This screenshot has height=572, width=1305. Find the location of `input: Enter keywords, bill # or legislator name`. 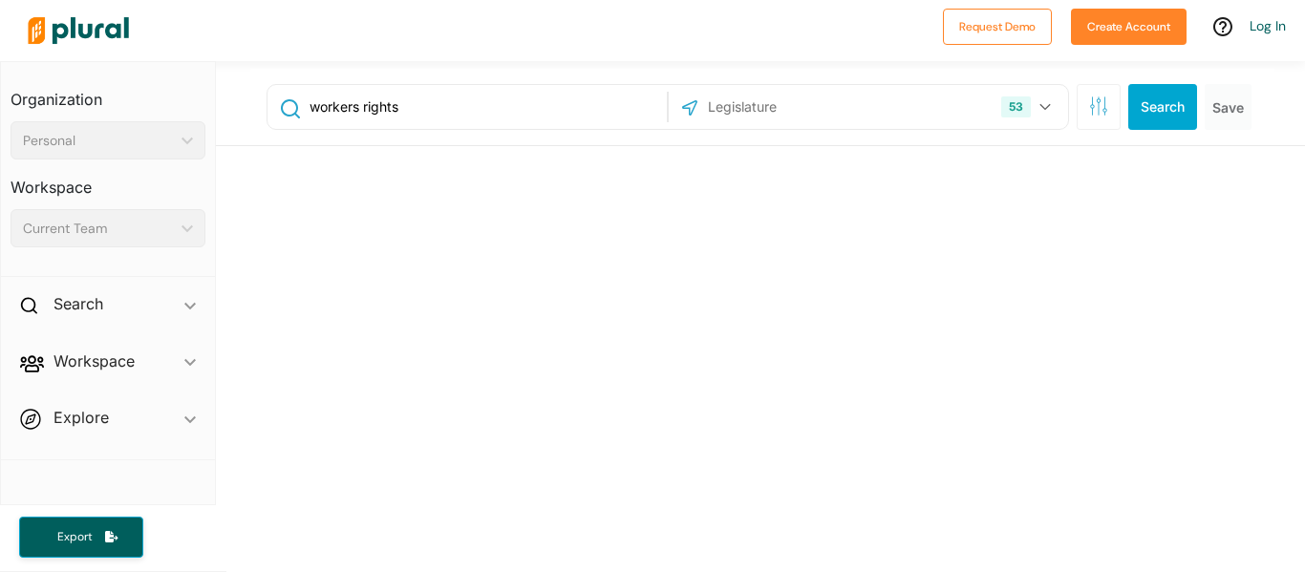

input: Enter keywords, bill # or legislator name is located at coordinates (485, 107).